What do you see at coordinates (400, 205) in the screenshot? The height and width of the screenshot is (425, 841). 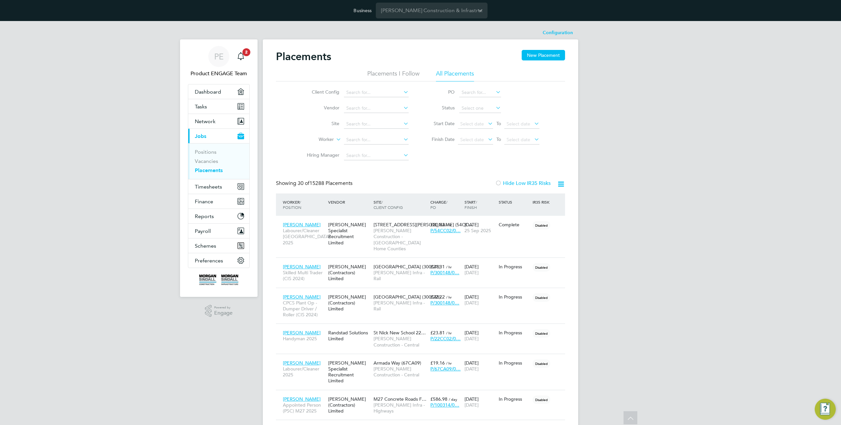 I see `div: Site` at bounding box center [400, 205].